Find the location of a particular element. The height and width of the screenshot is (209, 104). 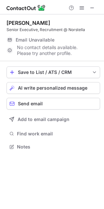

button: Notes is located at coordinates (53, 147).